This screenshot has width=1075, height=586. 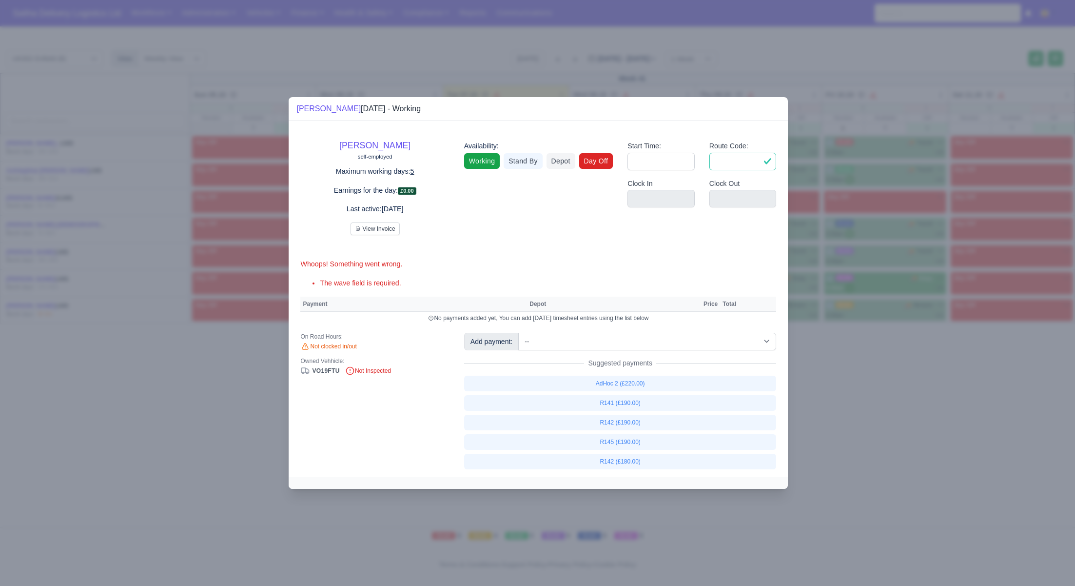 What do you see at coordinates (620, 442) in the screenshot?
I see `a: R145 (£190.00)` at bounding box center [620, 442].